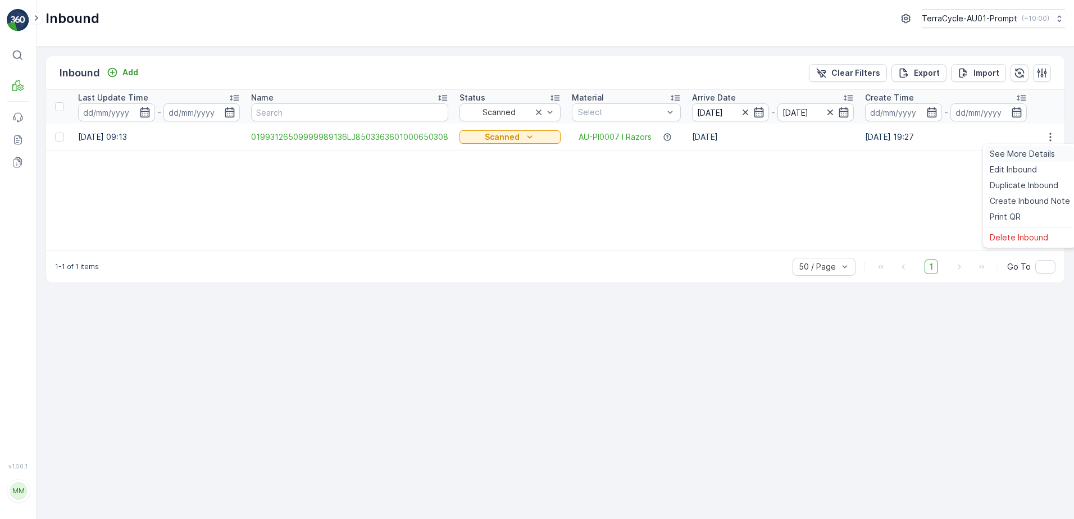 The height and width of the screenshot is (519, 1074). What do you see at coordinates (969, 19) in the screenshot?
I see `p: TerraCycle-AU01-Prompt` at bounding box center [969, 19].